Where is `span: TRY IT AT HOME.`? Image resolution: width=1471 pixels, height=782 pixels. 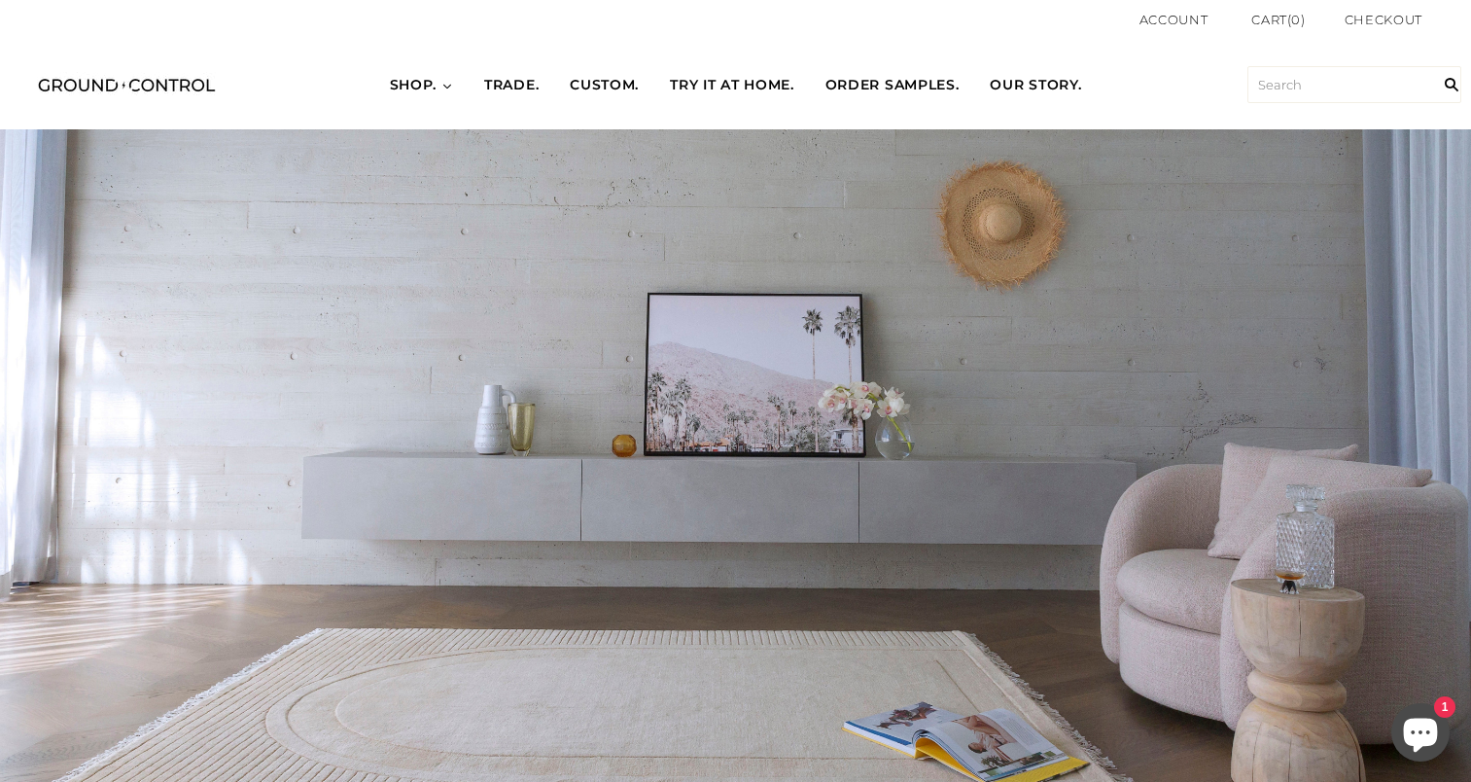
span: TRY IT AT HOME. is located at coordinates (732, 86).